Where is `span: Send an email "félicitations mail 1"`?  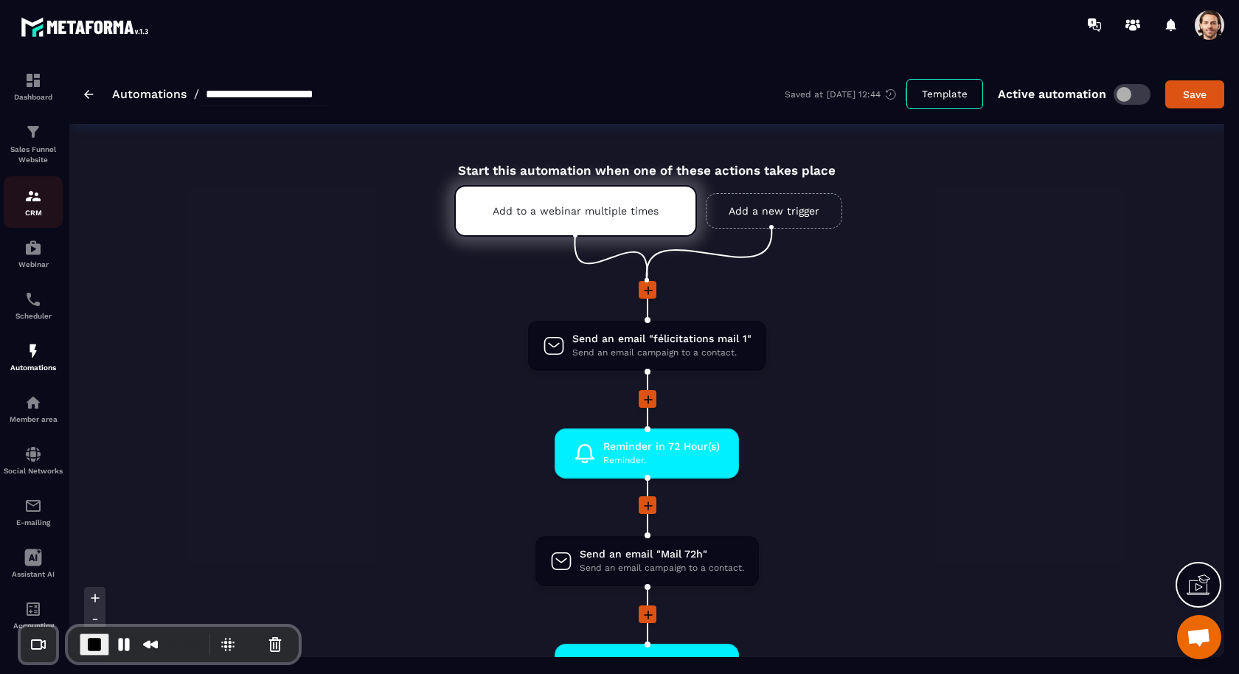
span: Send an email "félicitations mail 1" is located at coordinates (662, 338).